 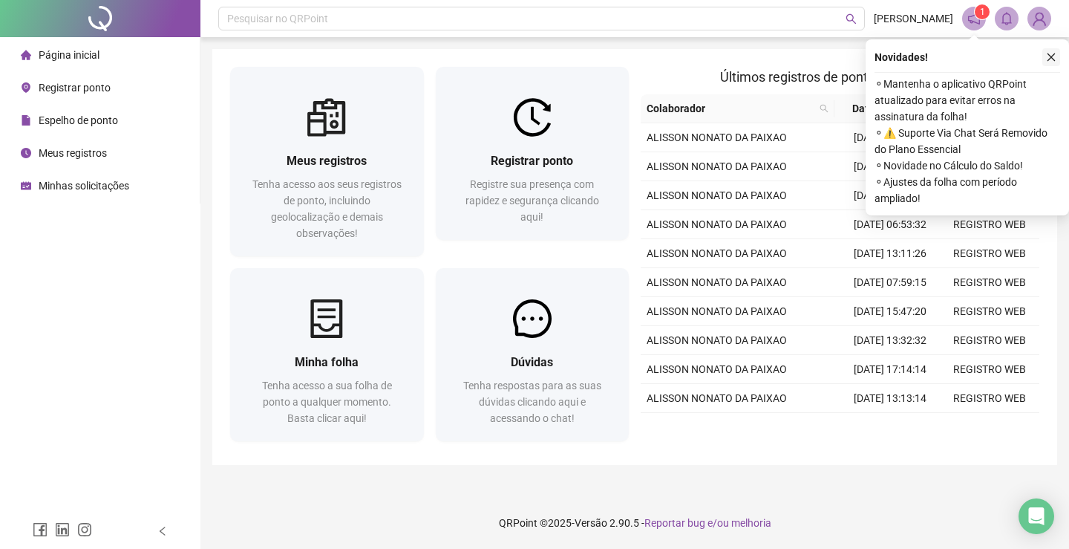 I want to click on span: ⚬ Ajustes da folha com período ampliado!, so click(x=968, y=190).